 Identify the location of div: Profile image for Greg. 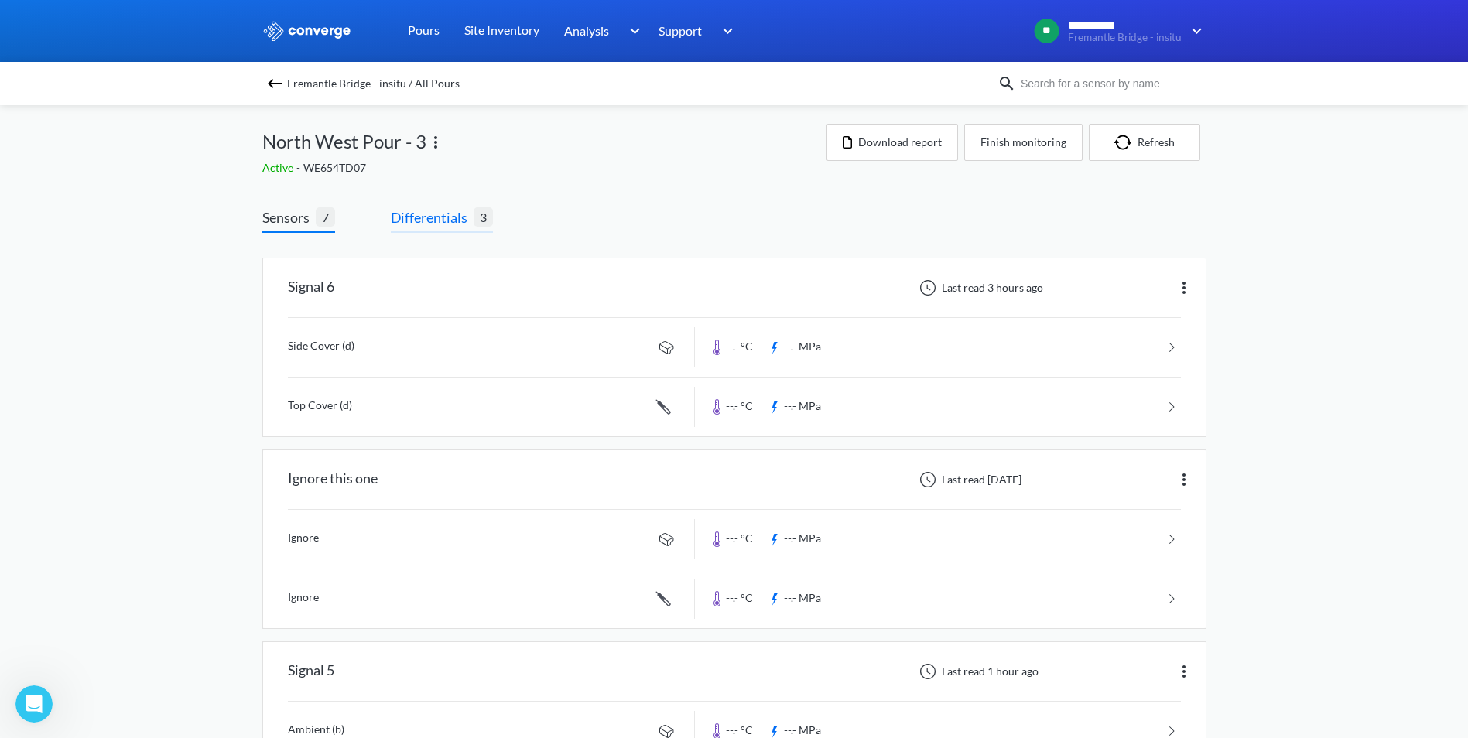
(226, 40).